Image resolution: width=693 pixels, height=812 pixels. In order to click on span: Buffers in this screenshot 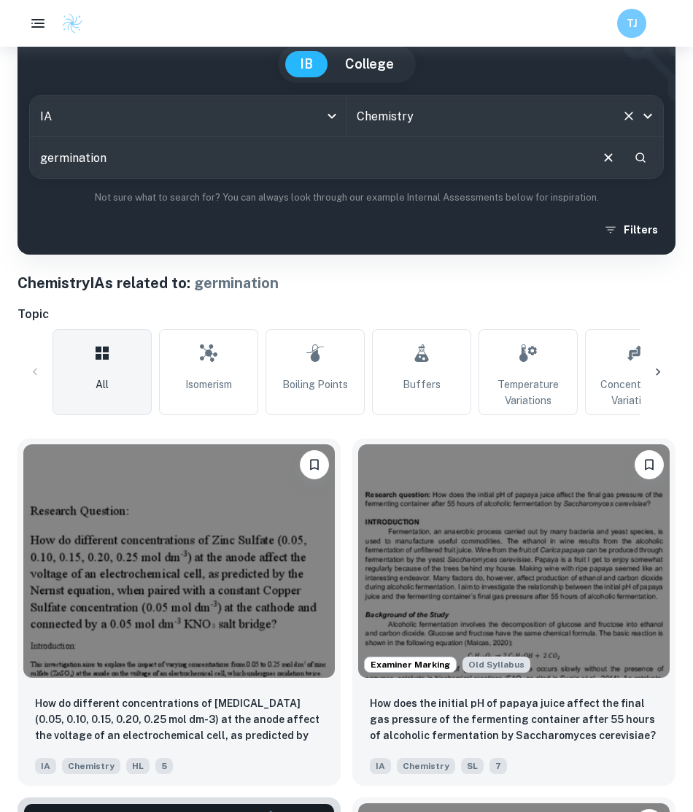, I will do `click(422, 384)`.